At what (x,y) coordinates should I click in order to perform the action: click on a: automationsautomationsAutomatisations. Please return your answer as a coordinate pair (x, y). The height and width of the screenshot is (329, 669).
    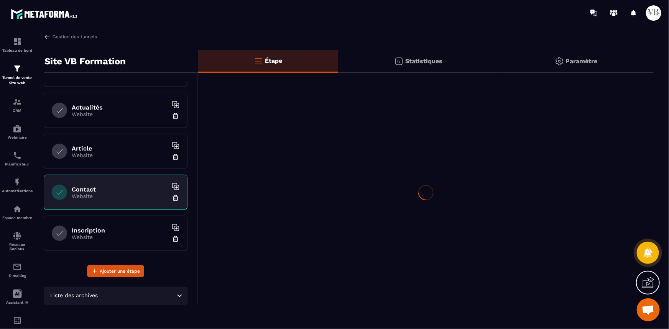
    Looking at the image, I should click on (17, 186).